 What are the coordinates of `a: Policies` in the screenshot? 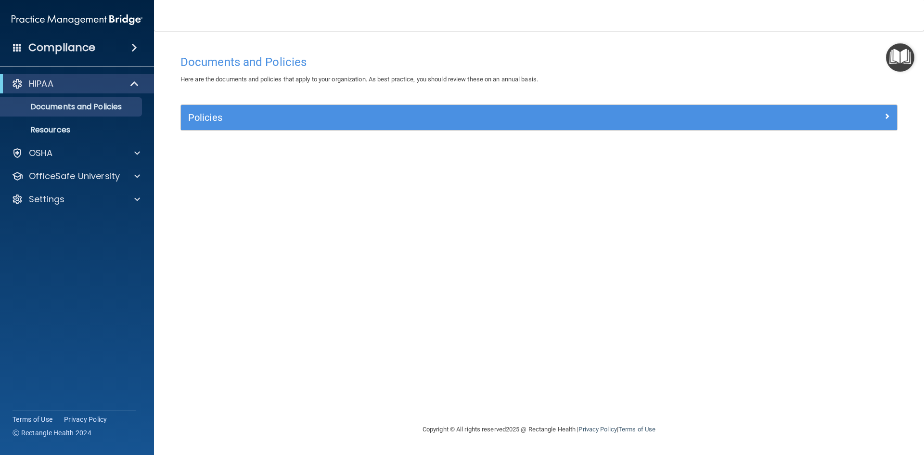 It's located at (539, 117).